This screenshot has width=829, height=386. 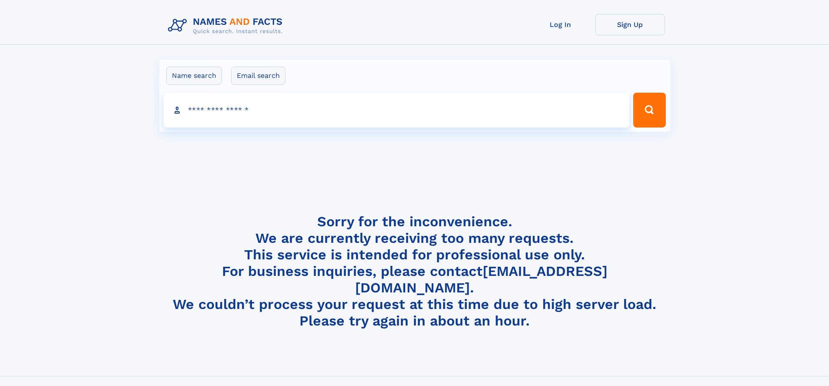 I want to click on label: Name search, so click(x=194, y=76).